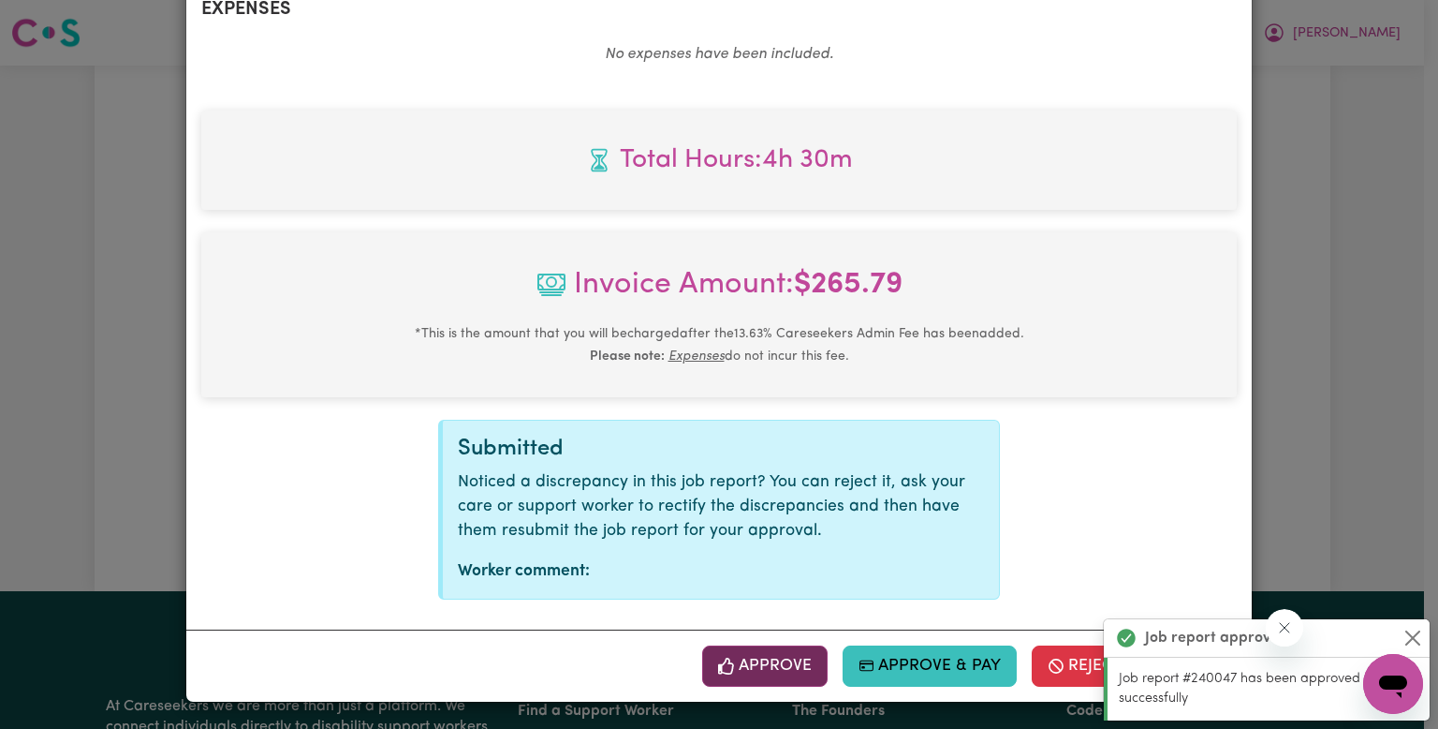  What do you see at coordinates (523, 570) in the screenshot?
I see `strong: Worker comment:` at bounding box center [523, 570].